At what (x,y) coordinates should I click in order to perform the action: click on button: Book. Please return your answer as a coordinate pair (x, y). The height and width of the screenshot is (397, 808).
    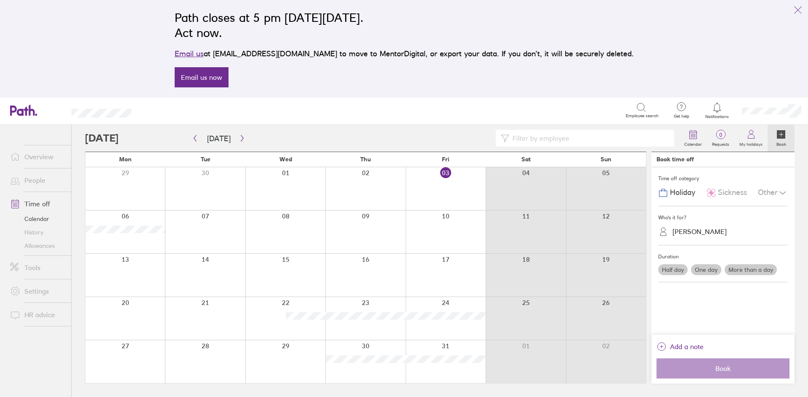
    Looking at the image, I should click on (723, 369).